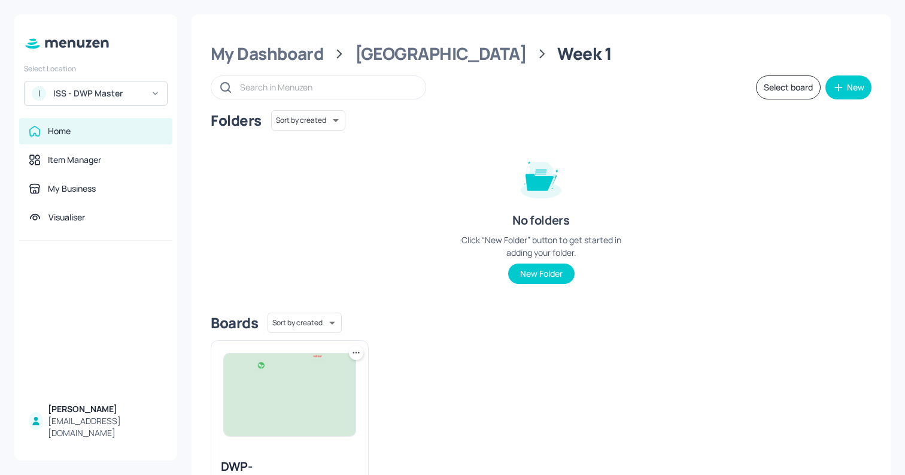 The width and height of the screenshot is (905, 475). What do you see at coordinates (290, 395) in the screenshot?
I see `img: 2025-10-09-1760002111752smbh9xih1qd.jpeg` at bounding box center [290, 395].